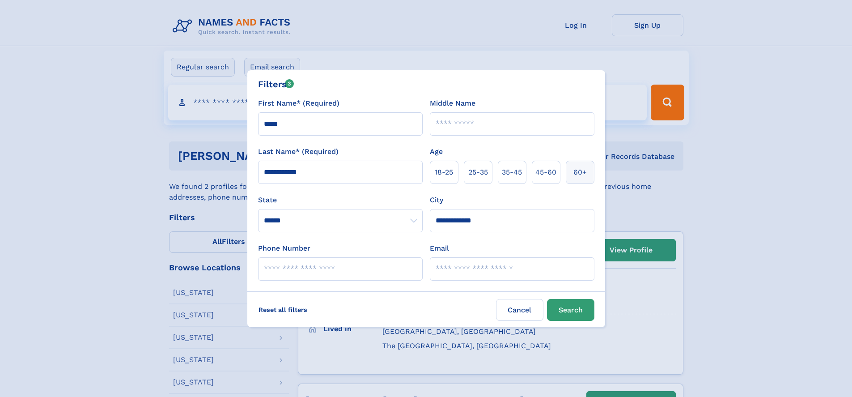 The width and height of the screenshot is (852, 397). What do you see at coordinates (580, 172) in the screenshot?
I see `span: 60+` at bounding box center [580, 172].